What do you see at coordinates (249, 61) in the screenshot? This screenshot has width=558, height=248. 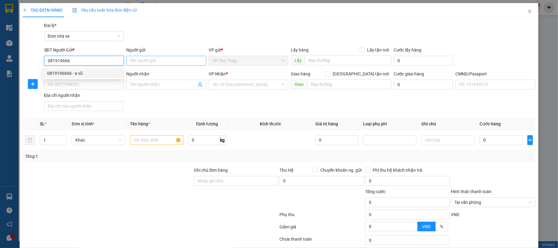 I see `span: VP Thọ Tháp` at bounding box center [249, 61].